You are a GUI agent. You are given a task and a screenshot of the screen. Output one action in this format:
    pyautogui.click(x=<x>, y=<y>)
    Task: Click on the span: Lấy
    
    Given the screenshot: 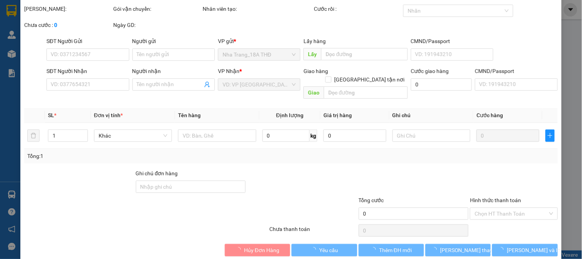 What is the action you would take?
    pyautogui.click(x=313, y=54)
    